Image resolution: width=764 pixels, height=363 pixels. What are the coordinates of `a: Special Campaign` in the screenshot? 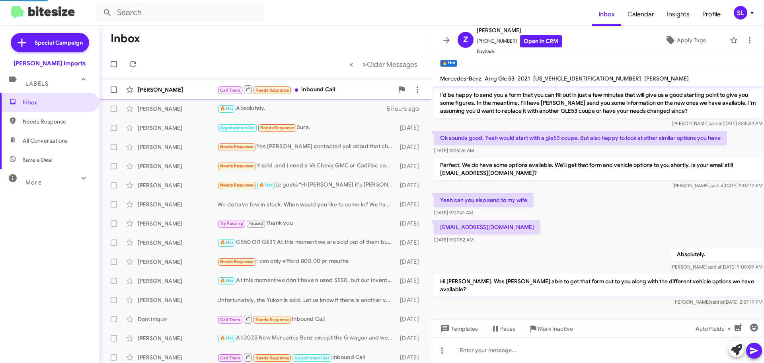 It's located at (50, 43).